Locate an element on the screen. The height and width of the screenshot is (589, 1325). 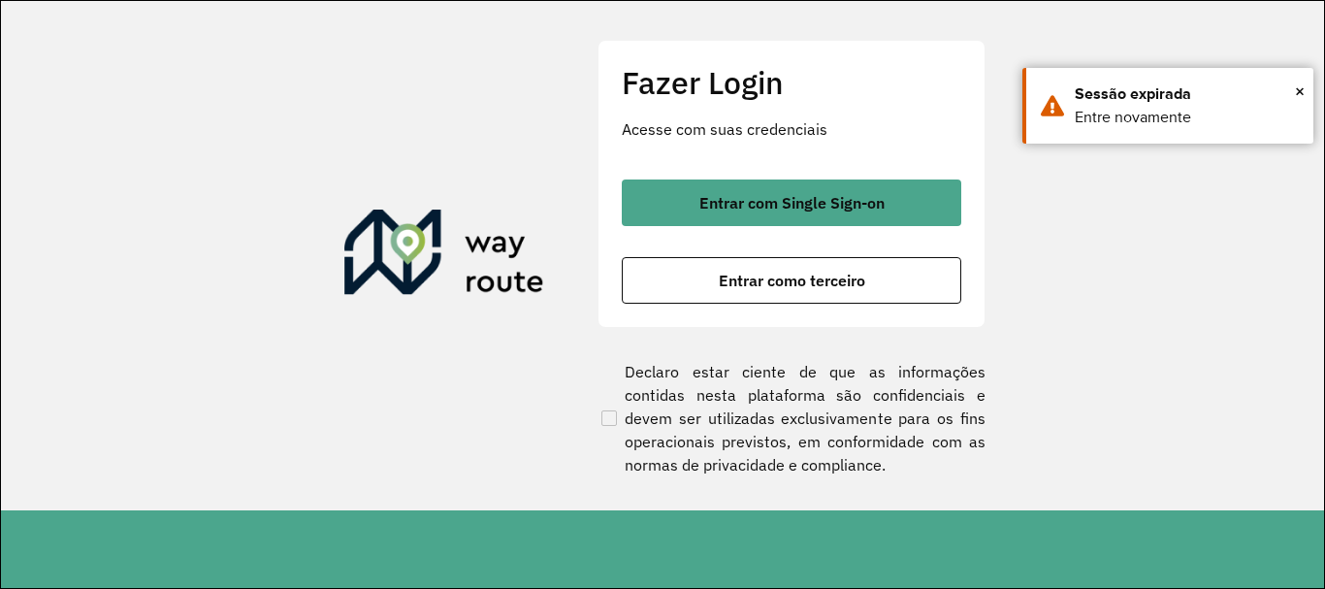
label: Declaro estar ciente de que as informações contidas nesta plataforma são confidenciais e devem se... is located at coordinates (792, 418).